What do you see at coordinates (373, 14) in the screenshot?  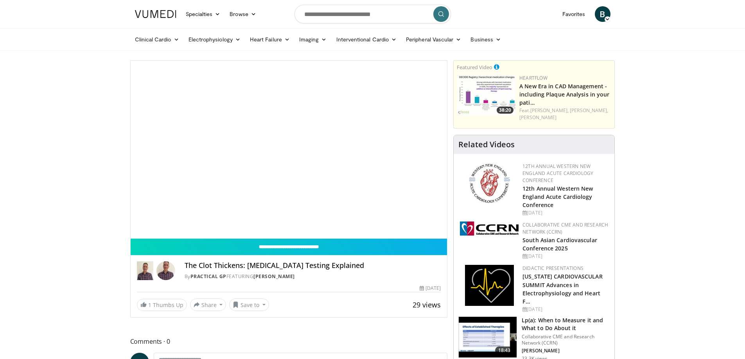 I see `input: Search topics, interventions` at bounding box center [373, 14].